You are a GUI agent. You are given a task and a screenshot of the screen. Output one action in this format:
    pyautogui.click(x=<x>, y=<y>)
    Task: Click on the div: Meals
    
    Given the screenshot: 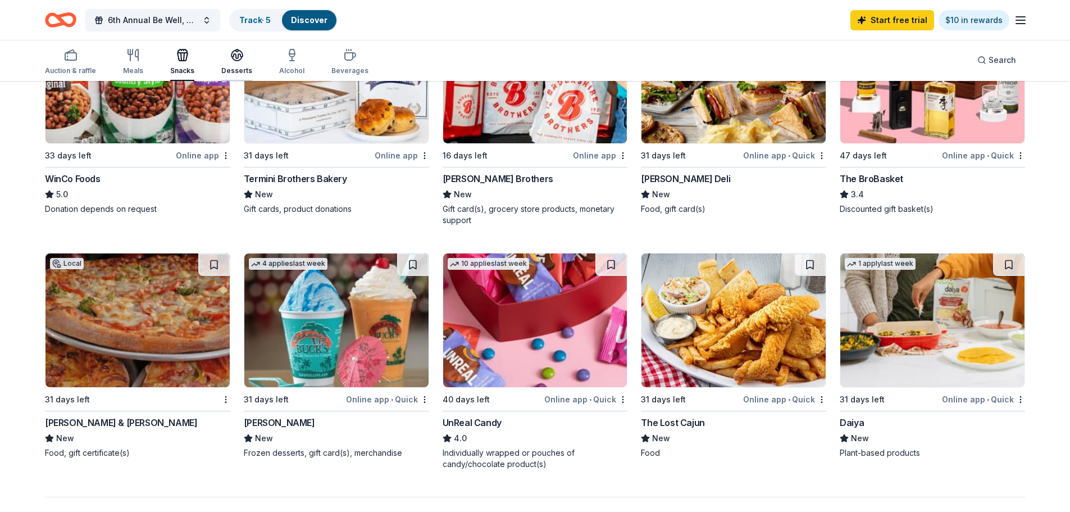 What is the action you would take?
    pyautogui.click(x=133, y=71)
    